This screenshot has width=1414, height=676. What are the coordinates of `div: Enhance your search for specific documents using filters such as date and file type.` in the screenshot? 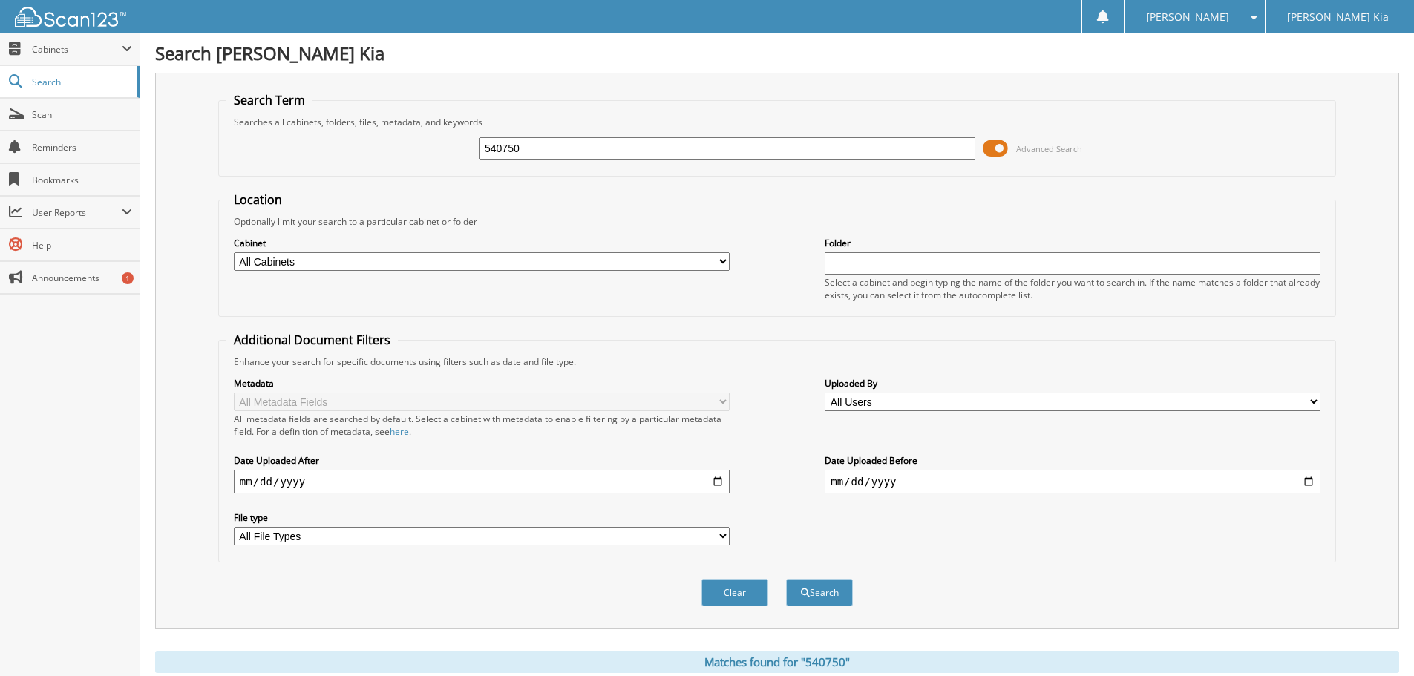 It's located at (777, 362).